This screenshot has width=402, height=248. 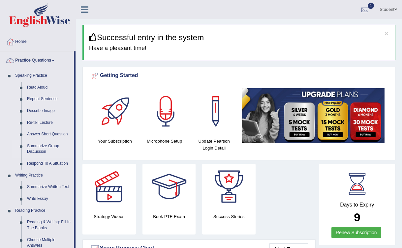 What do you see at coordinates (164, 141) in the screenshot?
I see `h4: Microphone Setup` at bounding box center [164, 141].